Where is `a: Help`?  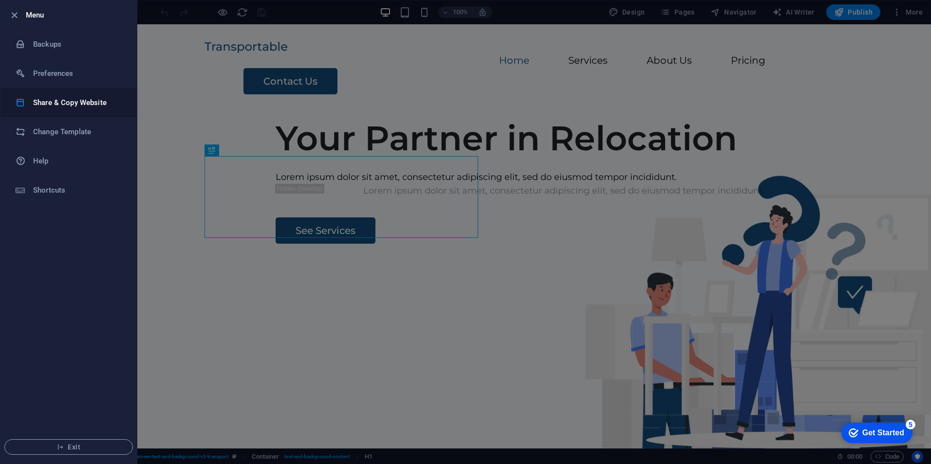 a: Help is located at coordinates (69, 161).